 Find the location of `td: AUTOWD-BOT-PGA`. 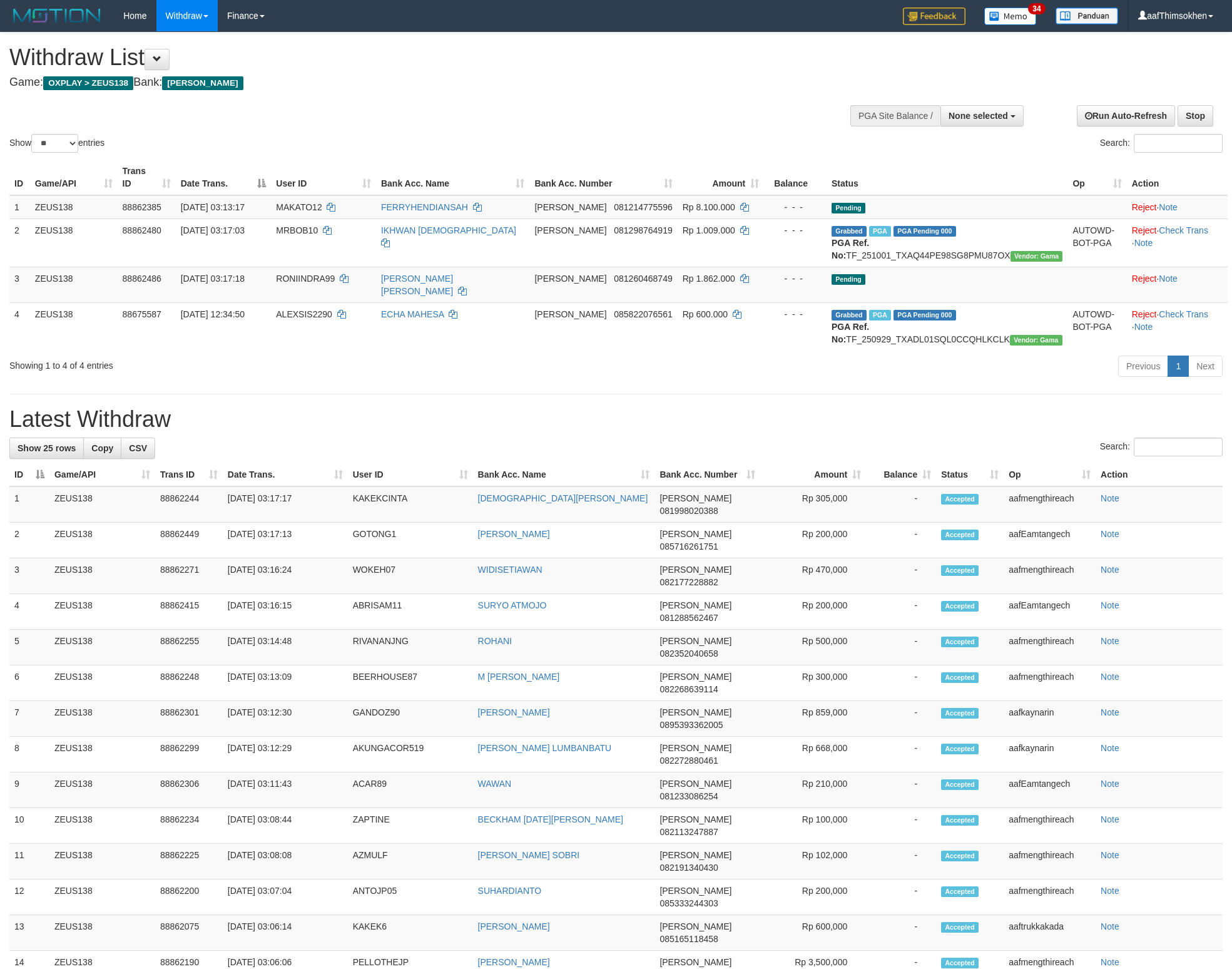

td: AUTOWD-BOT-PGA is located at coordinates (1097, 326).